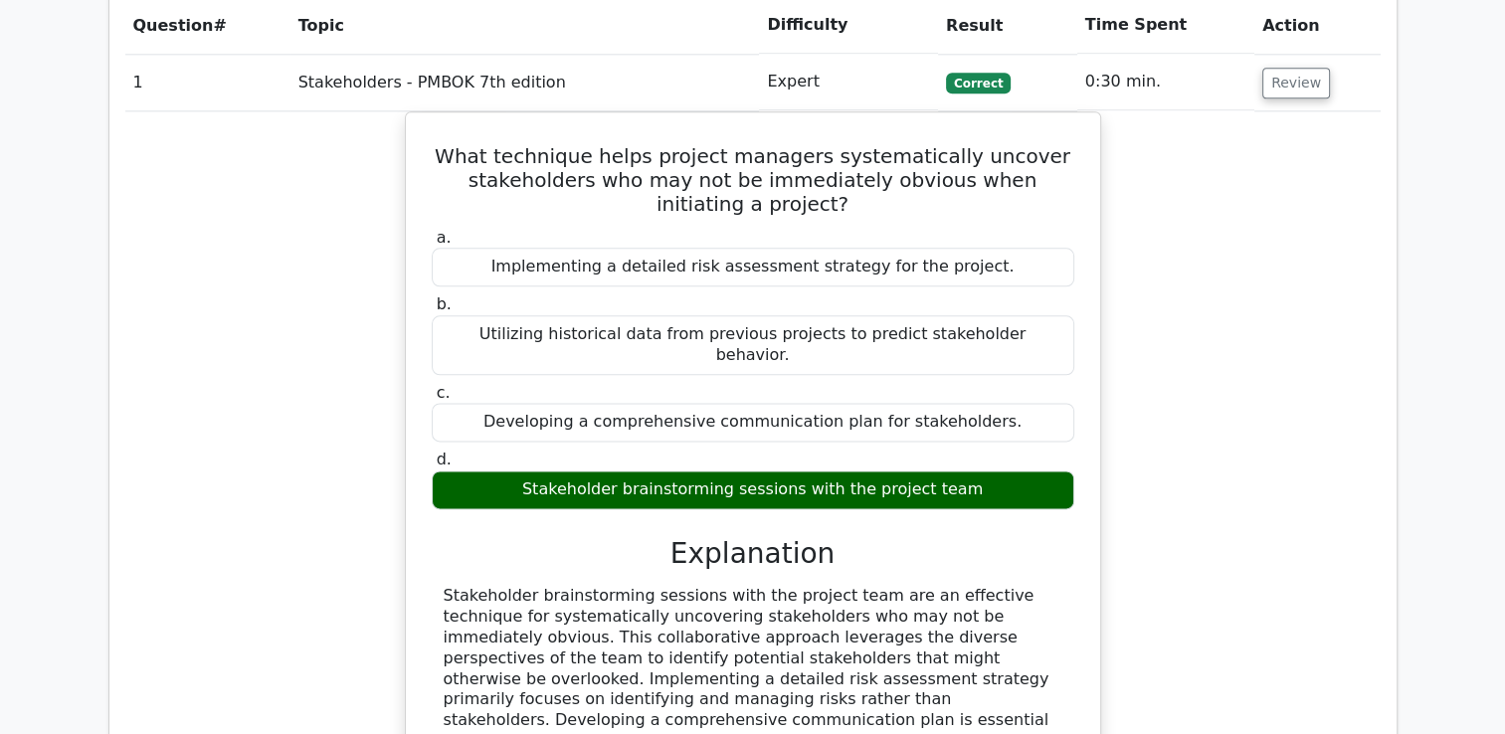 Image resolution: width=1505 pixels, height=734 pixels. What do you see at coordinates (444, 392) in the screenshot?
I see `span: c.` at bounding box center [444, 392].